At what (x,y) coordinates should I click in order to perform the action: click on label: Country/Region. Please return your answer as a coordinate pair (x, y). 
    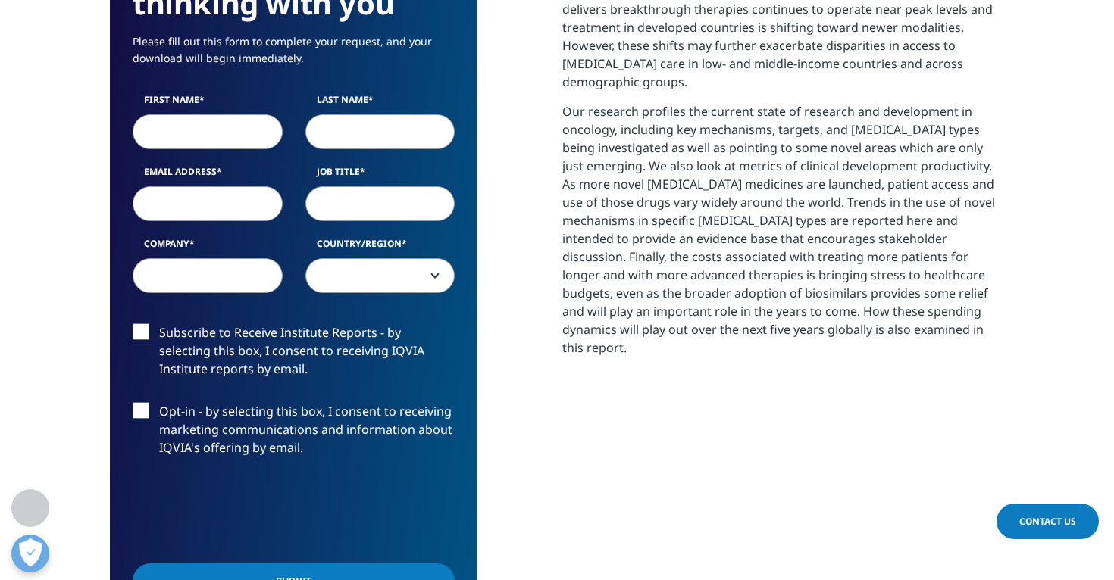
    Looking at the image, I should click on (380, 248).